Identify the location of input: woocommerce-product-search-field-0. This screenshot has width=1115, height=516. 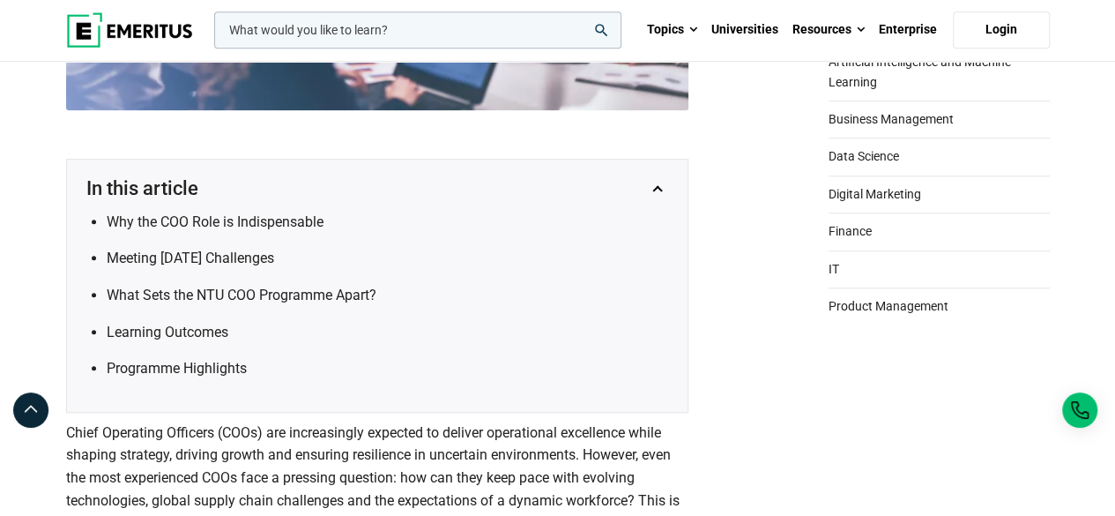
(418, 30).